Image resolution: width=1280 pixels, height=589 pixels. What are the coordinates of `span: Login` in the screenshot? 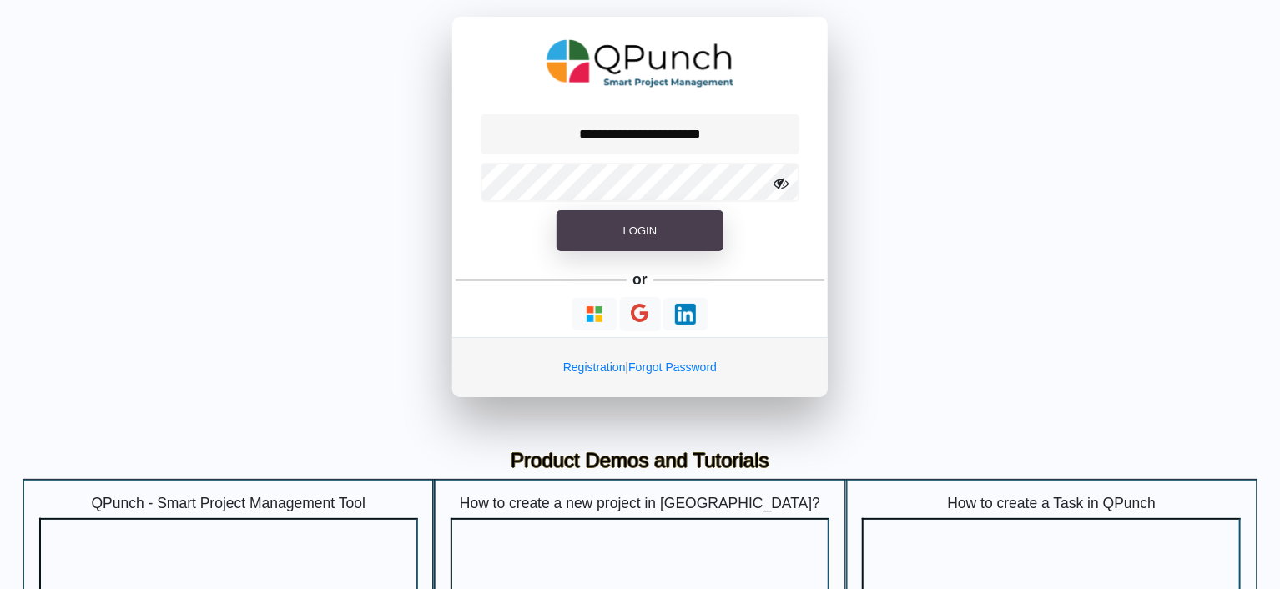 It's located at (640, 230).